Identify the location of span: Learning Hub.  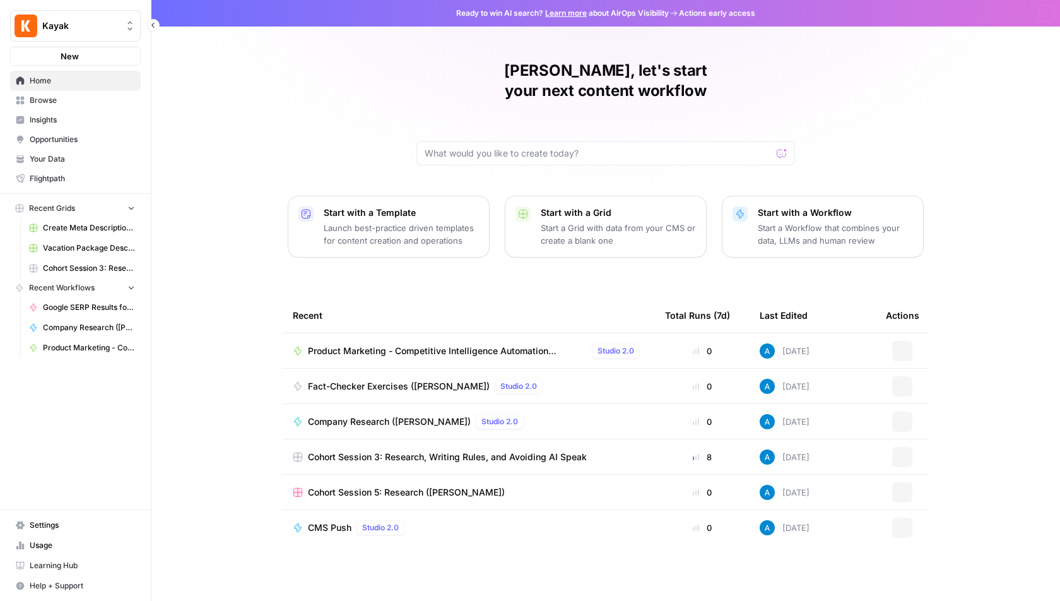
(82, 565).